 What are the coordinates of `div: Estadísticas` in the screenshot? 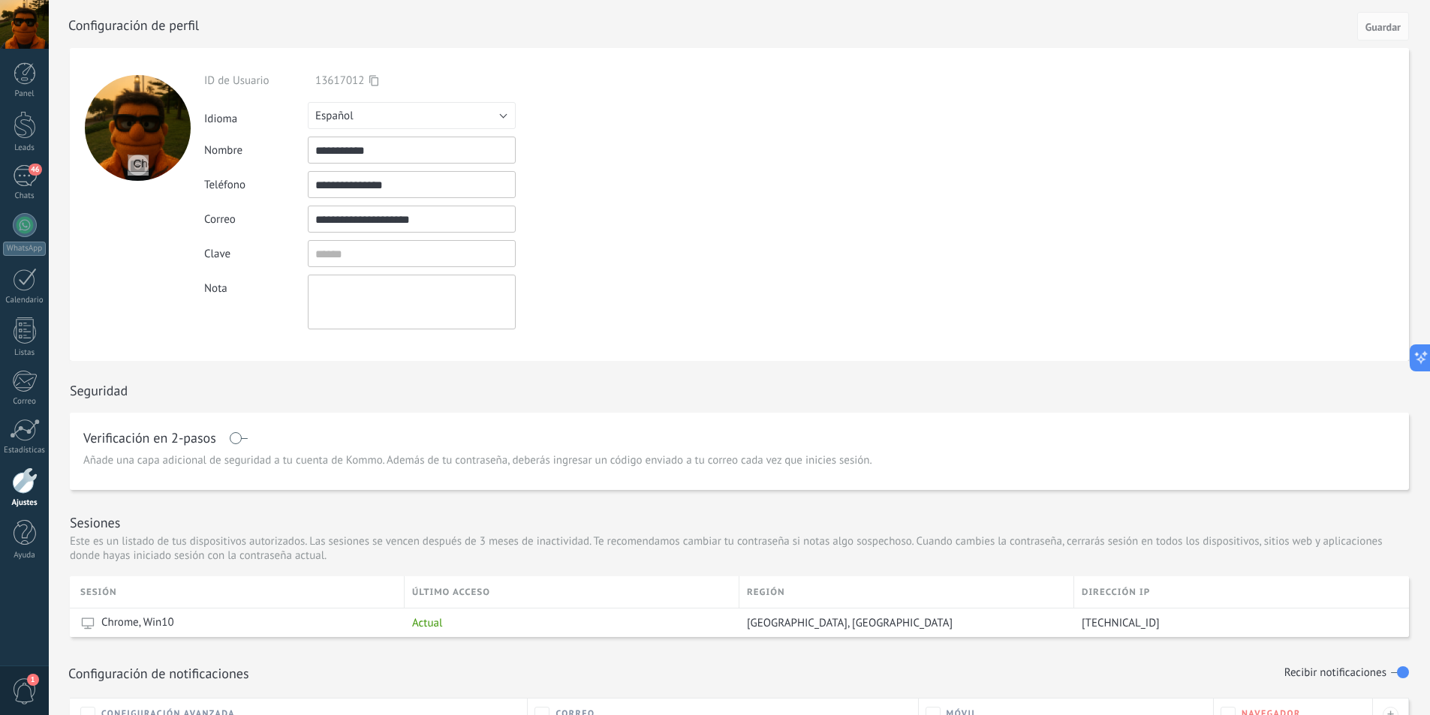 It's located at (25, 450).